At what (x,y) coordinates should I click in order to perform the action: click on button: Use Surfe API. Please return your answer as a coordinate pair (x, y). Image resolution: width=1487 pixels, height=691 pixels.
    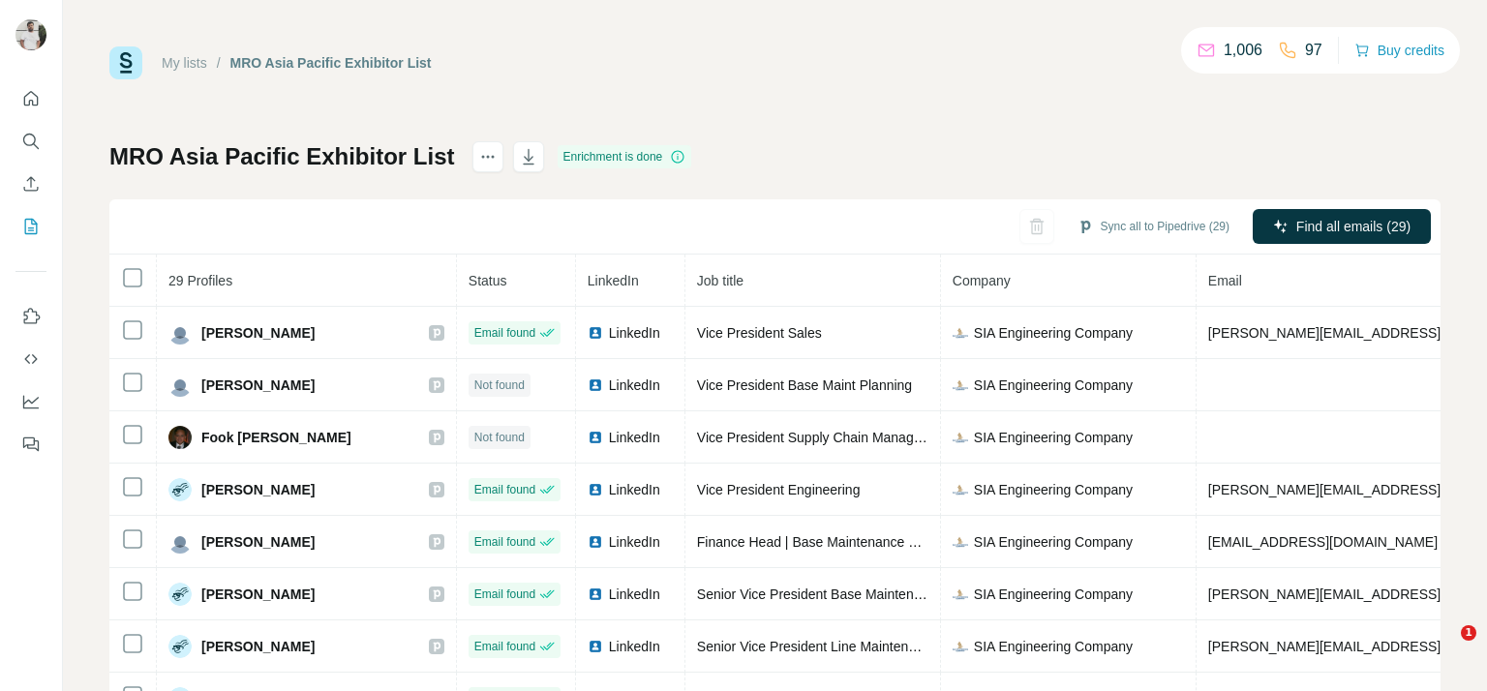
    Looking at the image, I should click on (31, 359).